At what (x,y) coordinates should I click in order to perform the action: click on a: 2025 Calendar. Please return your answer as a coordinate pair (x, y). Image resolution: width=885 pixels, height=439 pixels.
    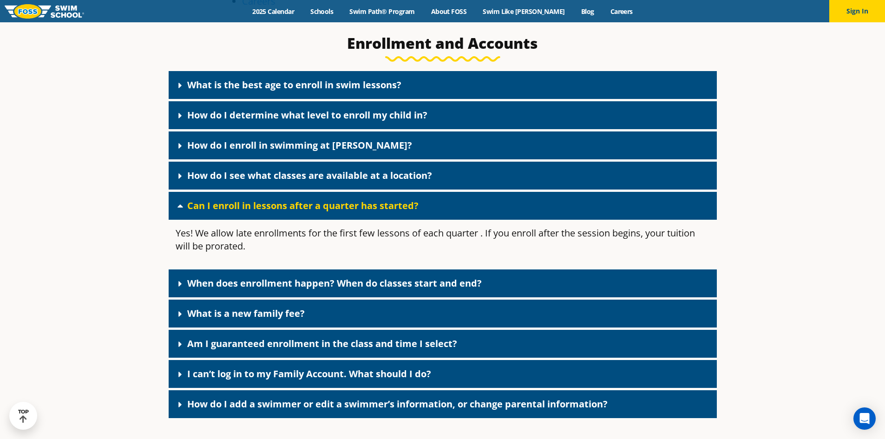
    Looking at the image, I should click on (273, 11).